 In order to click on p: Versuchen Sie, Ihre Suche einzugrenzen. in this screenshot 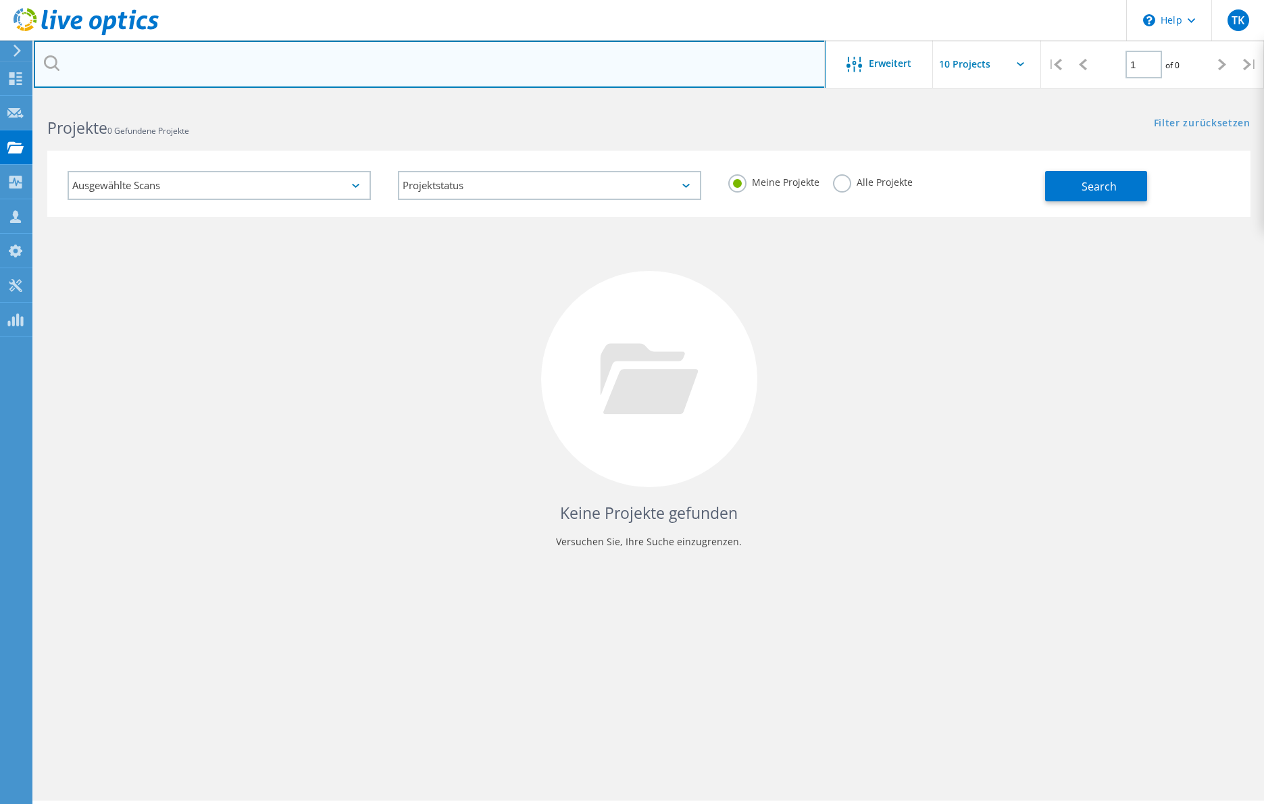, I will do `click(649, 542)`.